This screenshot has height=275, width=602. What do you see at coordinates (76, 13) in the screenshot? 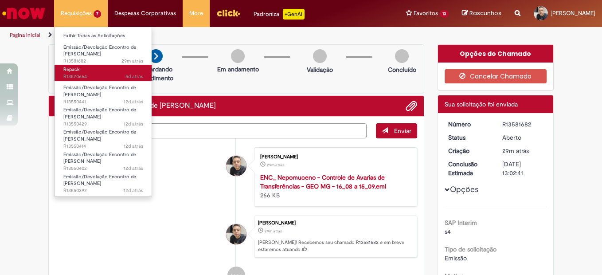
I see `span: Requisições` at bounding box center [76, 13].